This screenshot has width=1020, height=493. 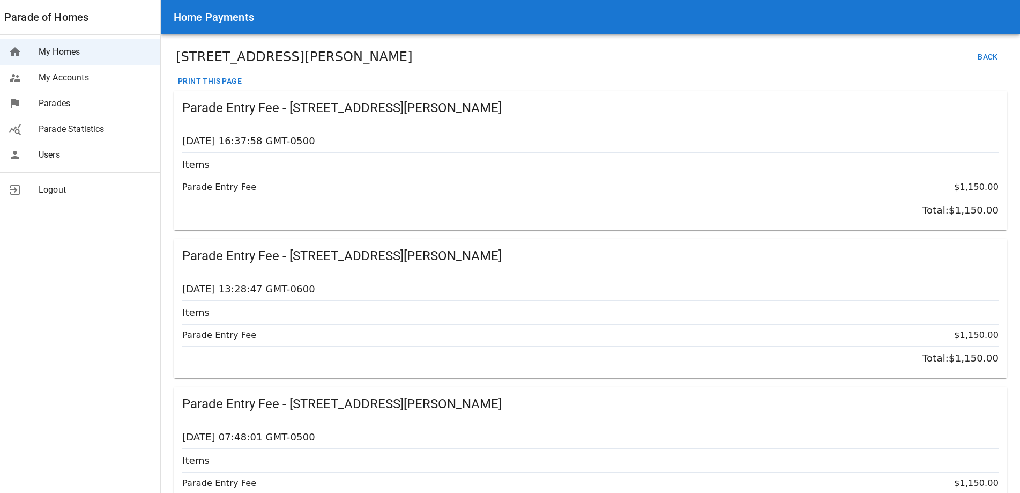 What do you see at coordinates (46, 17) in the screenshot?
I see `h6: Parade of Homes` at bounding box center [46, 17].